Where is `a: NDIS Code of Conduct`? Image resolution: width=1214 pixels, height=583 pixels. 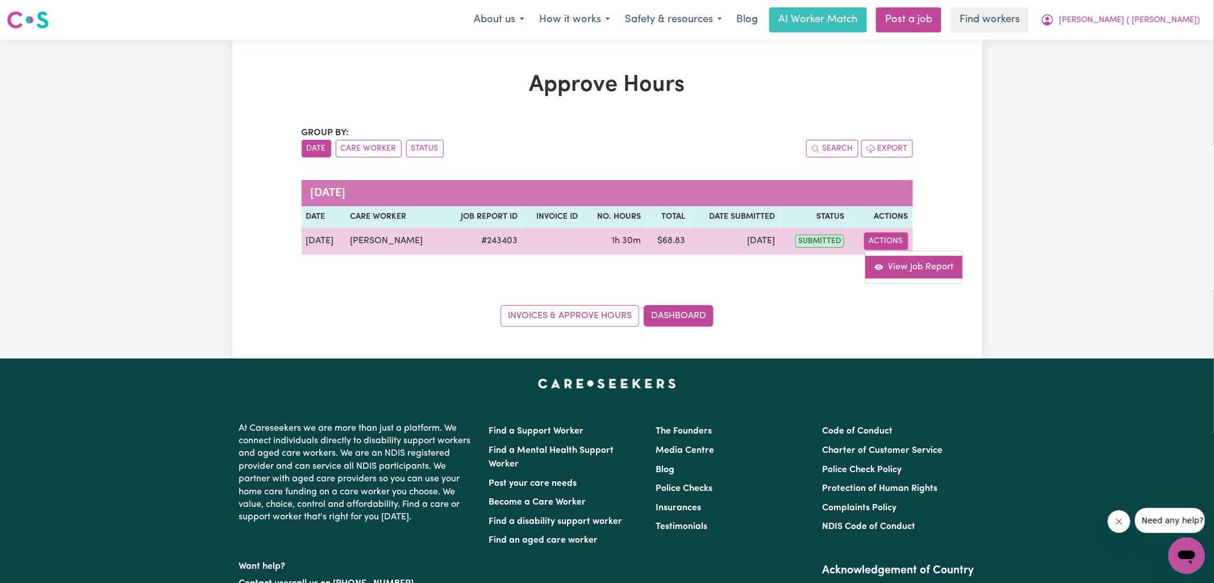
a: NDIS Code of Conduct is located at coordinates (869, 527).